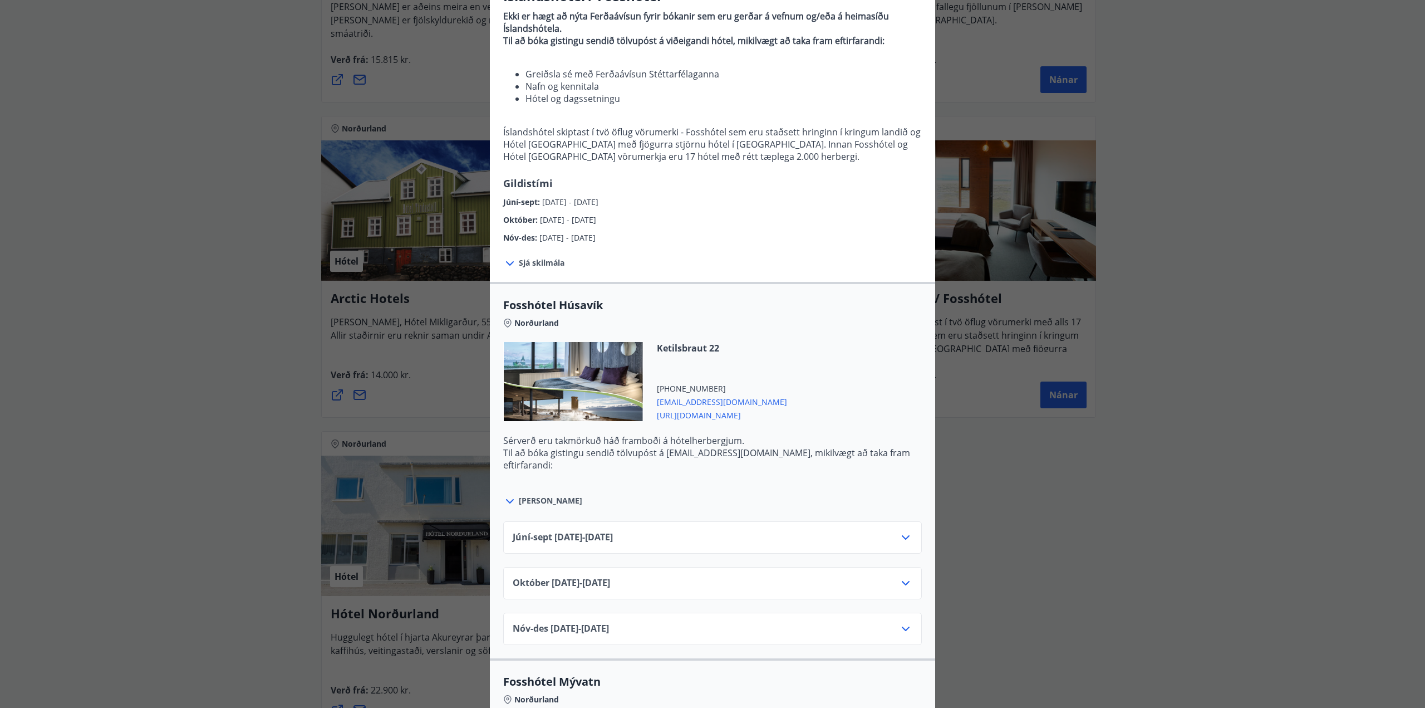  Describe the element at coordinates (713, 144) in the screenshot. I see `p: Íslandshótel skiptast í tvö öflug vörumerki - Fosshótel sem eru staðsett hringinn í kringum landi...` at that location.